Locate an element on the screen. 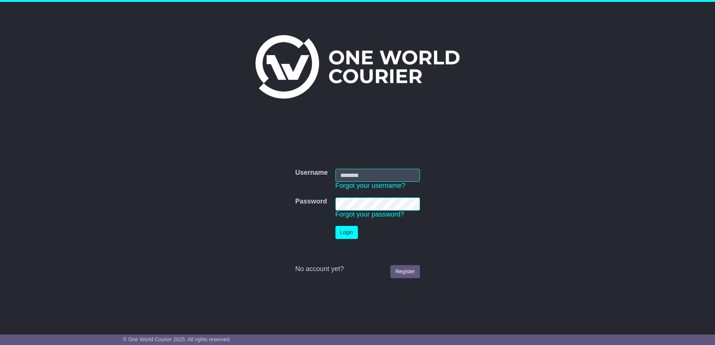 The width and height of the screenshot is (715, 345). a: Register is located at coordinates (405, 272).